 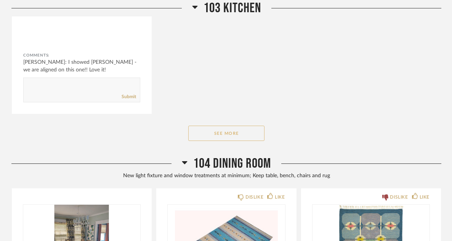 I want to click on span: 104 Dining Room, so click(x=232, y=163).